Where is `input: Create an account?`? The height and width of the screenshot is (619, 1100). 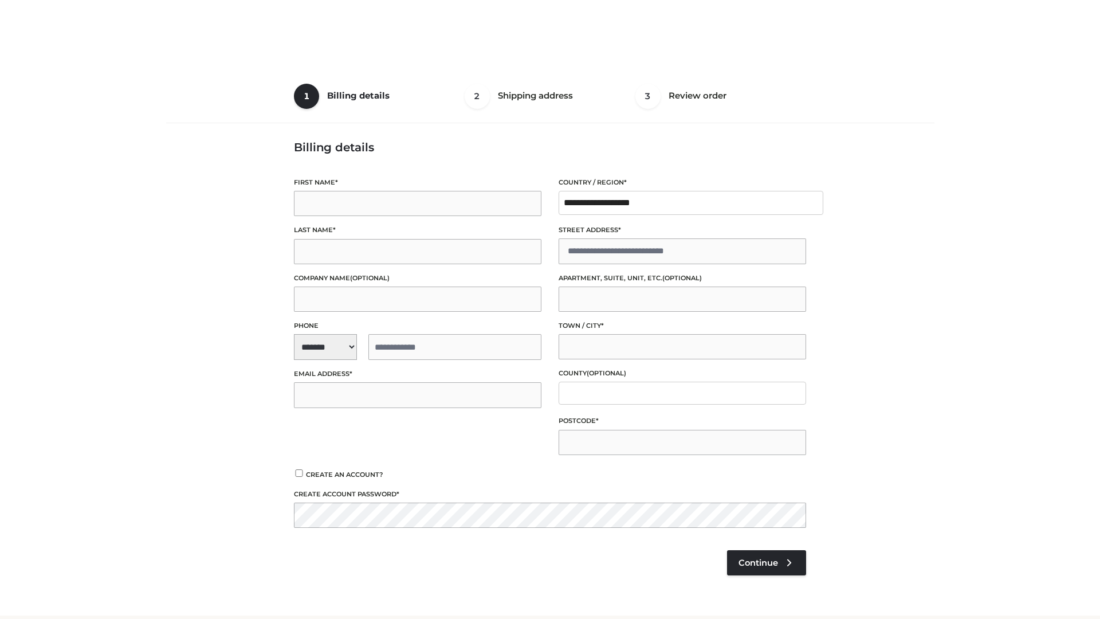
input: Create an account? is located at coordinates (299, 472).